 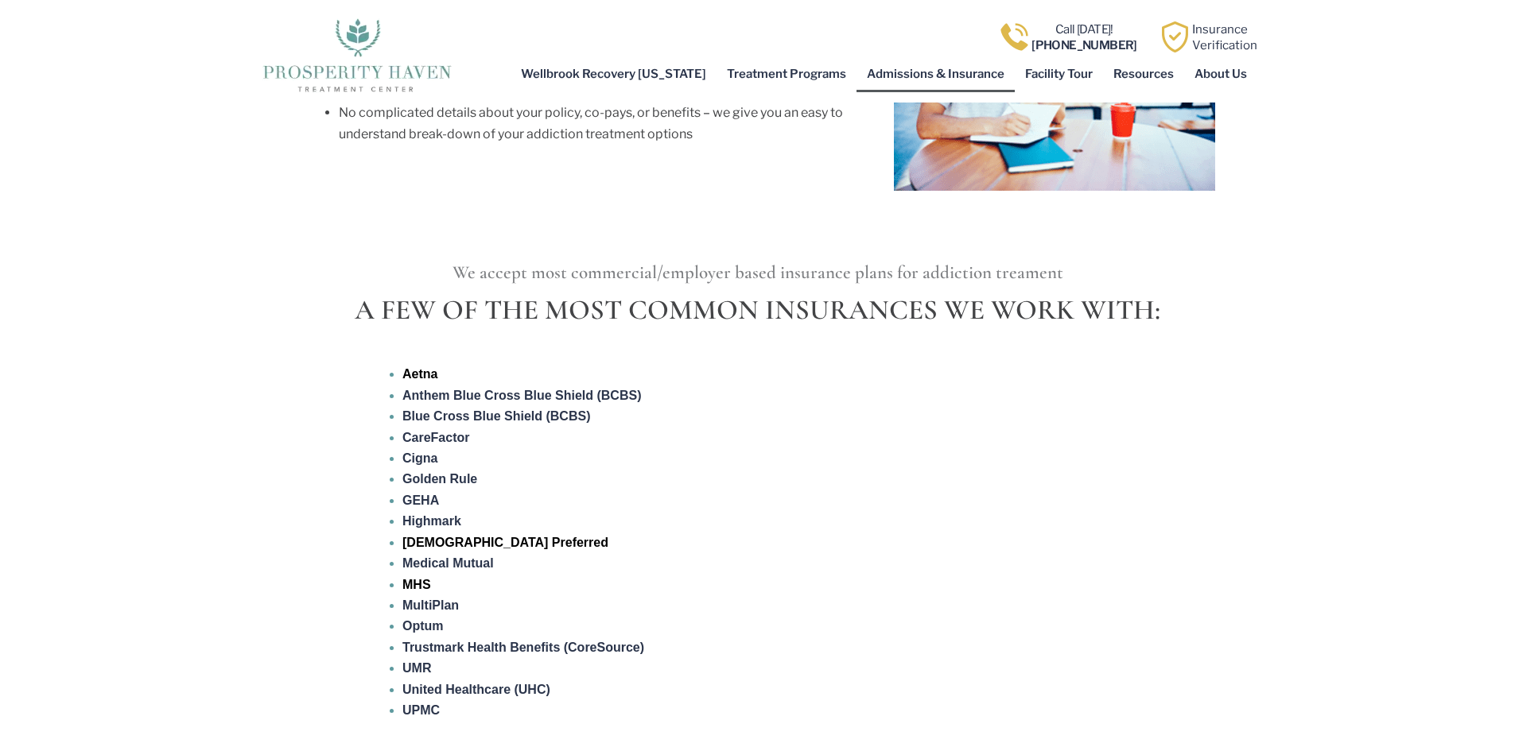 I want to click on a: Admissions & Insurance, so click(x=935, y=74).